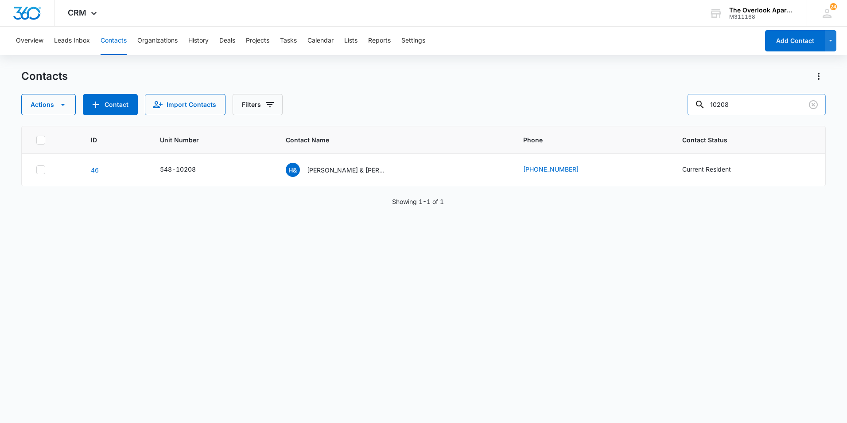 This screenshot has width=847, height=423. Describe the element at coordinates (293, 170) in the screenshot. I see `span: H&` at that location.